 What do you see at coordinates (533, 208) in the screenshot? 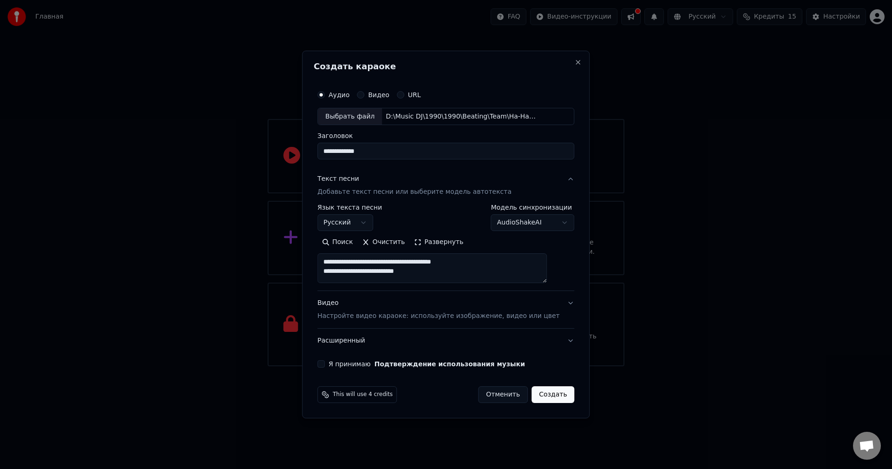
I see `label: Модель синхронизации` at bounding box center [533, 208].